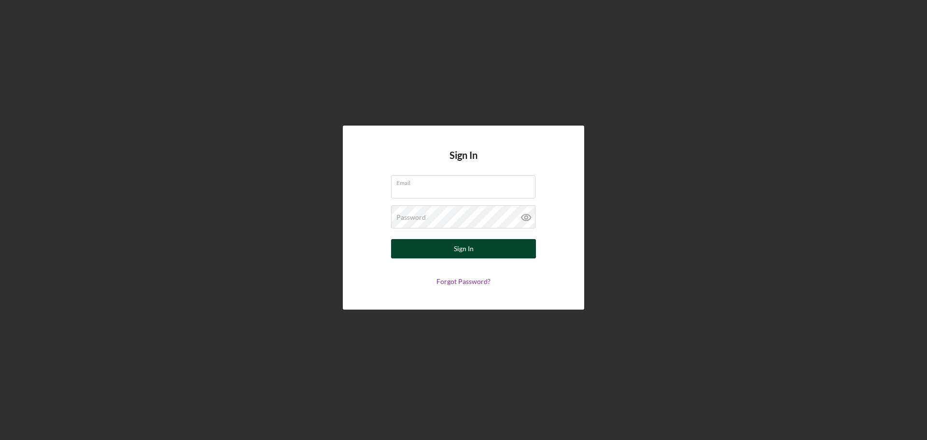 Image resolution: width=927 pixels, height=440 pixels. What do you see at coordinates (464, 249) in the screenshot?
I see `div: Sign In` at bounding box center [464, 249].